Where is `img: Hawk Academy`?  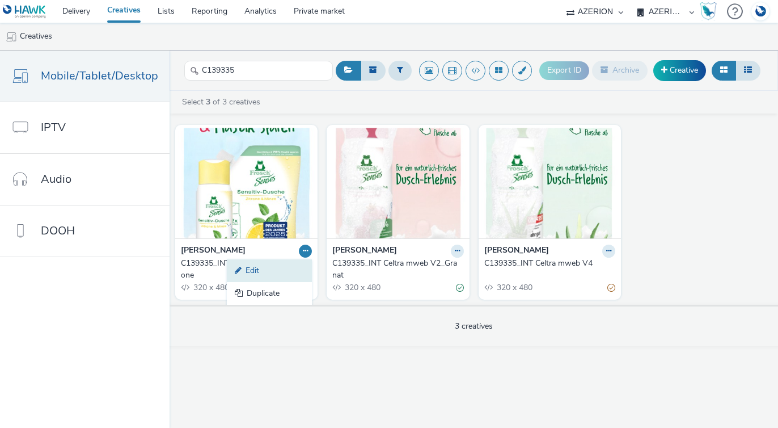
img: Hawk Academy is located at coordinates (709, 11).